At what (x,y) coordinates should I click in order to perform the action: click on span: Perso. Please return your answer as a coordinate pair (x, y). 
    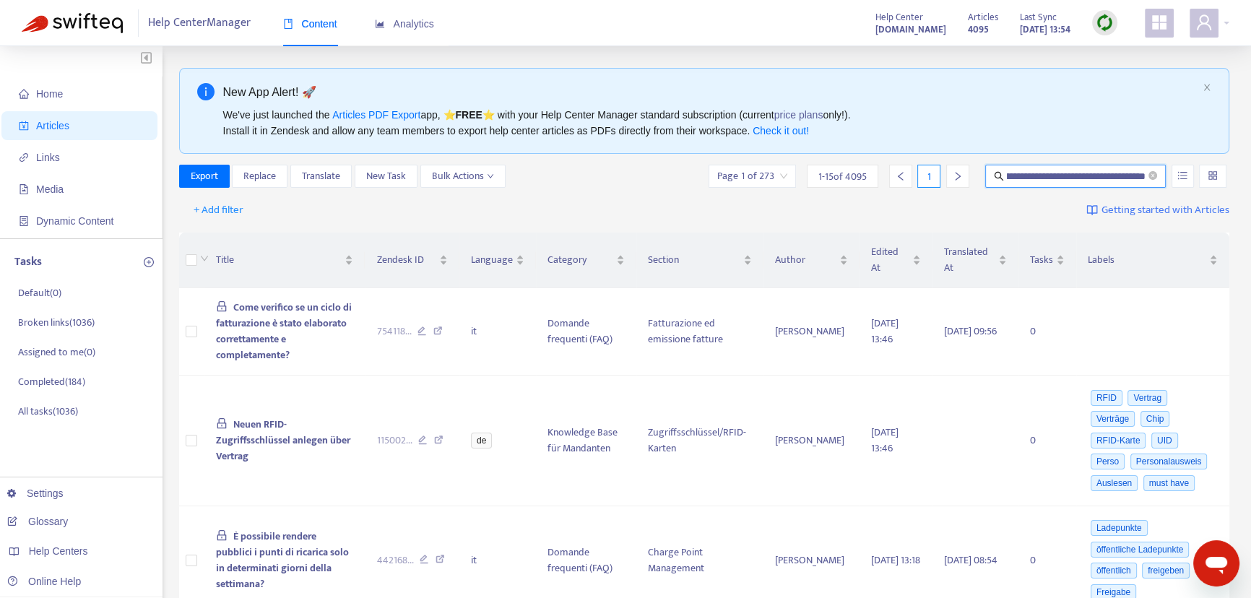
    Looking at the image, I should click on (1108, 462).